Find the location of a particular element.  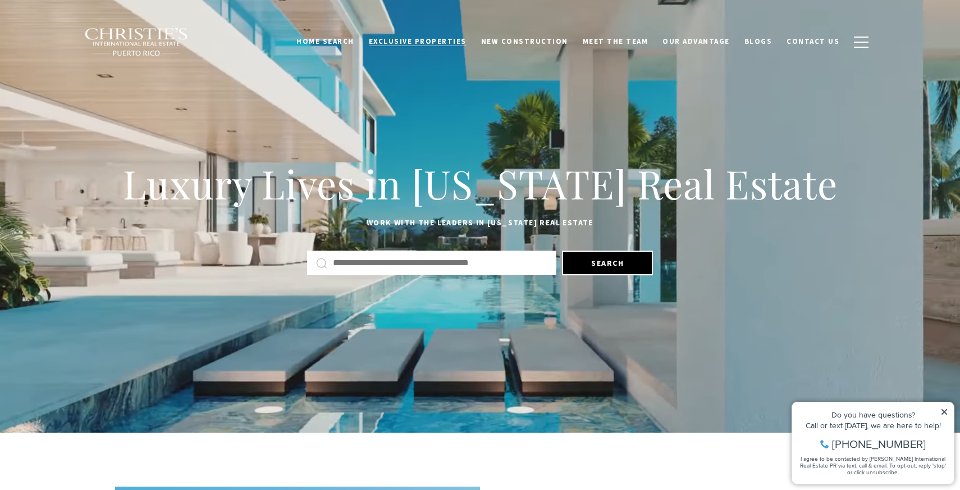

a: Blogs is located at coordinates (759, 42).